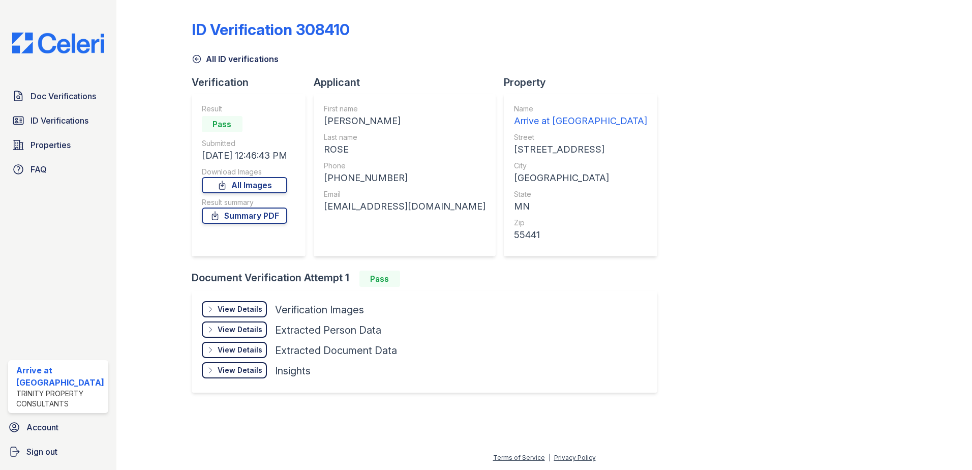 This screenshot has width=972, height=470. I want to click on div: Extracted Person Data, so click(328, 330).